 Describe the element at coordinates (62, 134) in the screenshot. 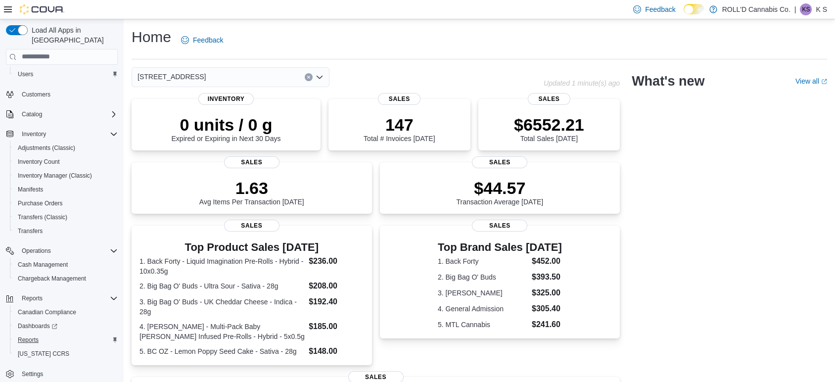

I see `button: Inventory` at that location.